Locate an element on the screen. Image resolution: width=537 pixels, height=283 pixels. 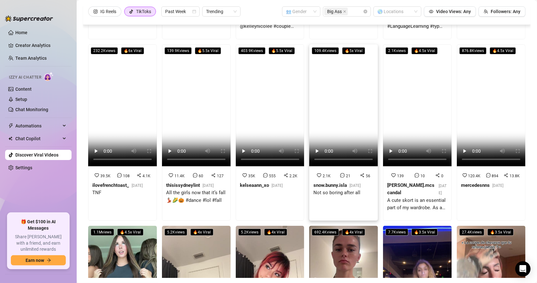
button: Followers: Any is located at coordinates (502, 12).